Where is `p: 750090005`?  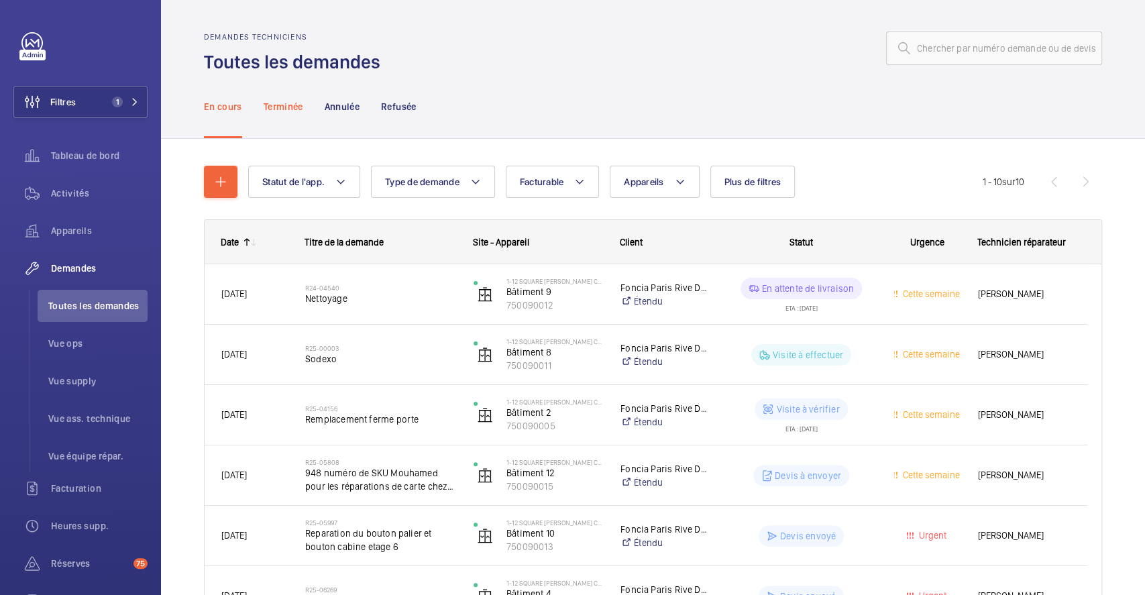 p: 750090005 is located at coordinates (555, 426).